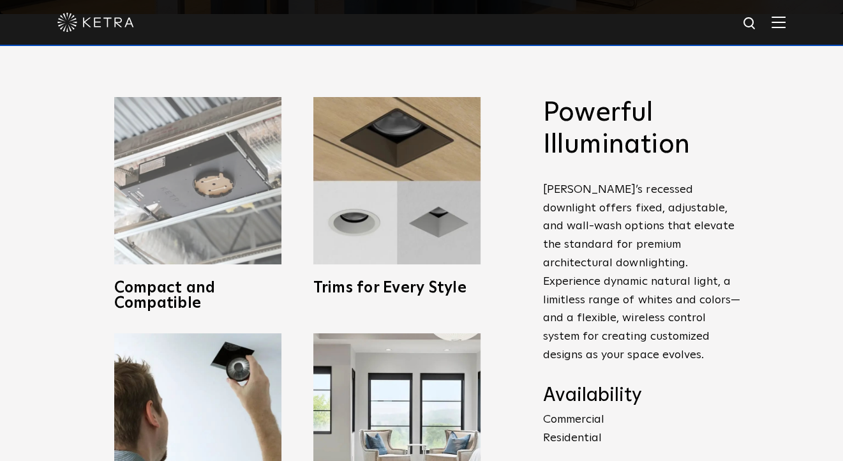 This screenshot has width=843, height=461. I want to click on img: search icon, so click(750, 24).